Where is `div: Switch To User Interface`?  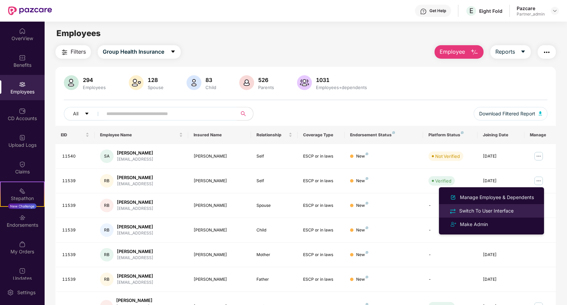 div: Switch To User Interface is located at coordinates (486, 211).